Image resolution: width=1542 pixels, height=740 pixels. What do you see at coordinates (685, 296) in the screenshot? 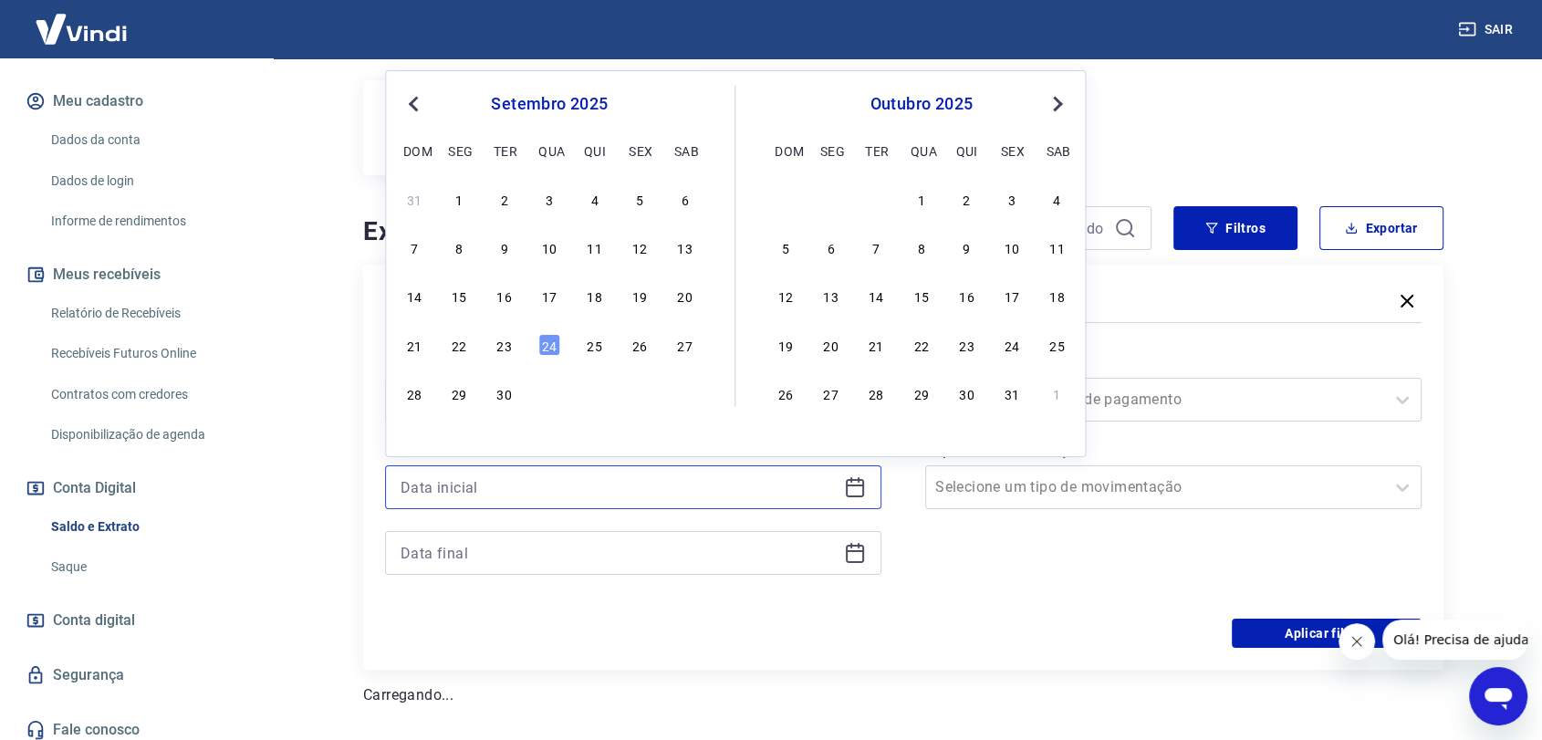
I see `div: Choose sábado, 20 de setembro de 2025` at bounding box center [685, 296].